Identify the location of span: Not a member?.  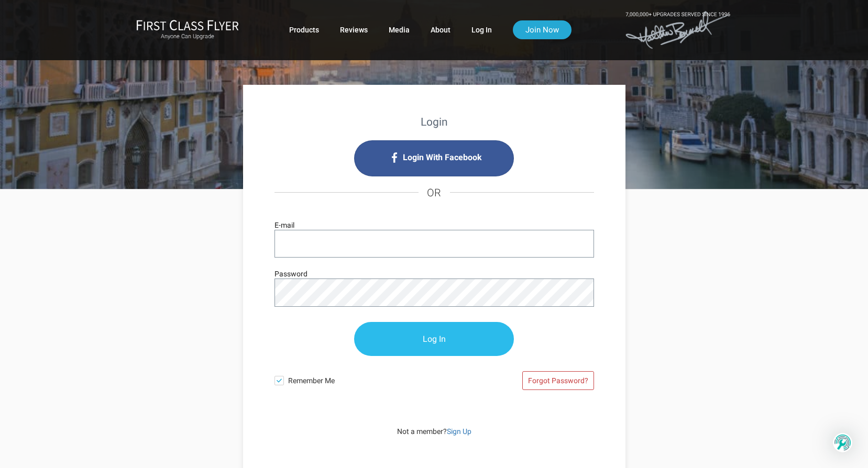
(434, 432).